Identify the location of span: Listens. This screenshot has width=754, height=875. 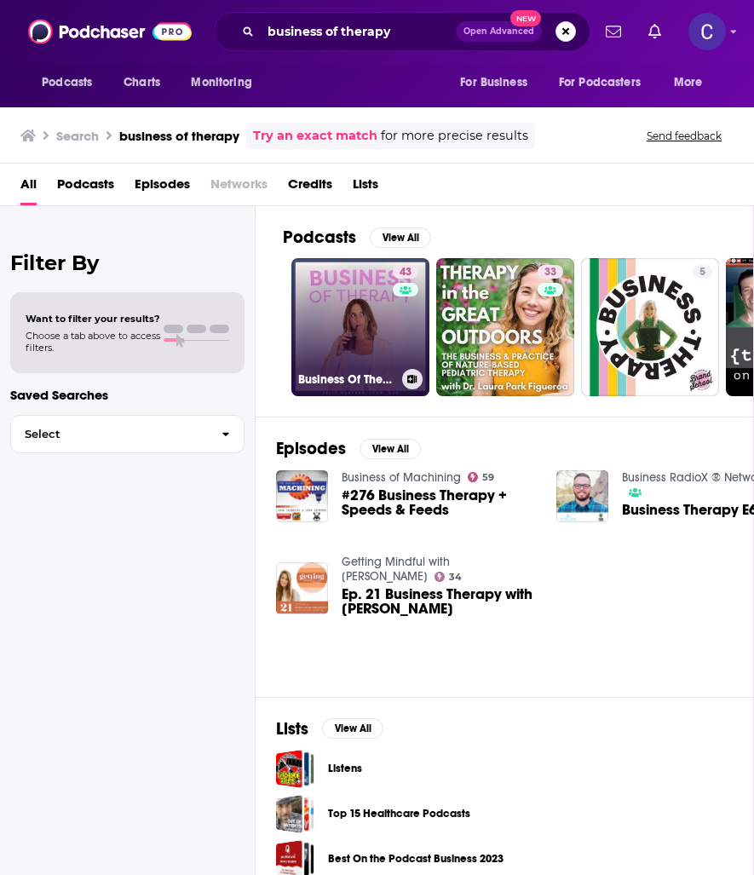
(295, 769).